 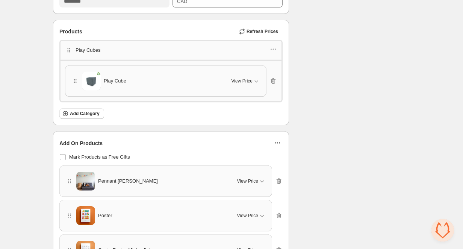 I want to click on img: Poster, so click(x=86, y=216).